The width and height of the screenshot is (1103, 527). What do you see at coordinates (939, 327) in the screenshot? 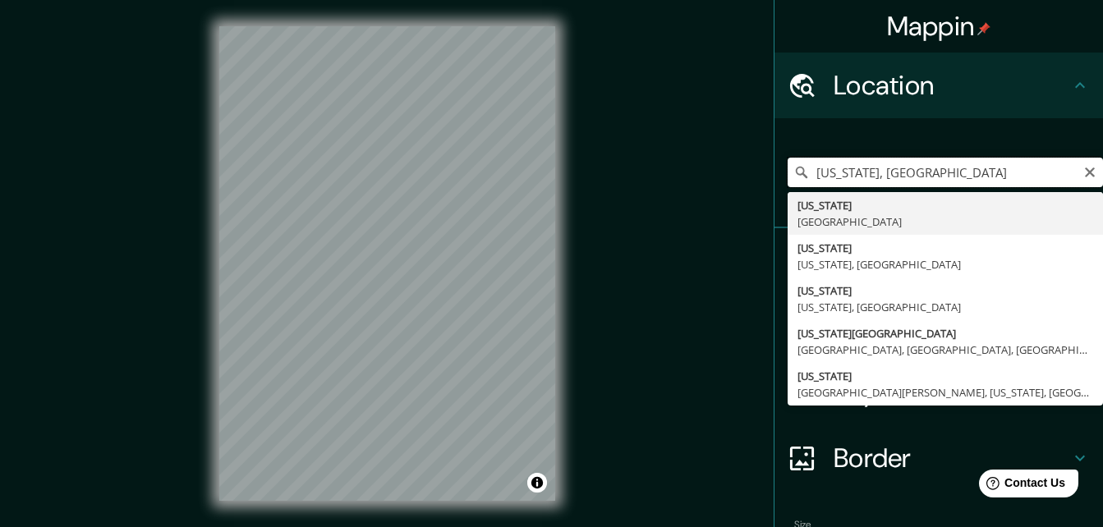
I see `div: Style` at bounding box center [939, 327].